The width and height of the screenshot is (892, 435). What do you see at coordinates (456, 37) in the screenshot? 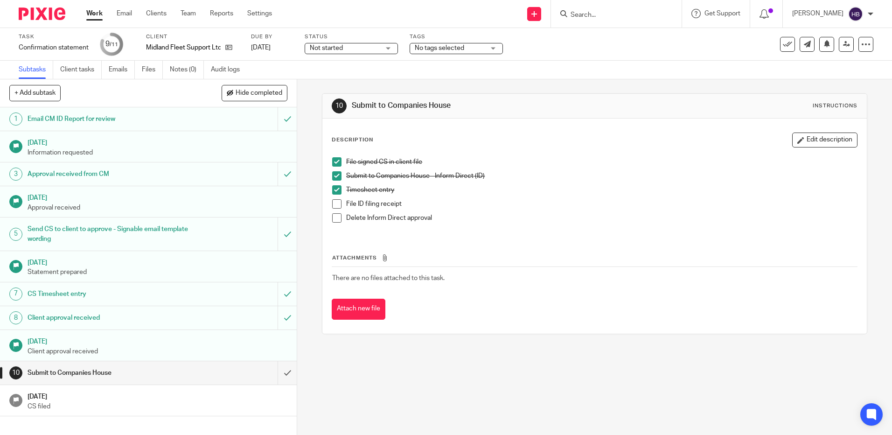
I see `label: Tags` at bounding box center [456, 37].